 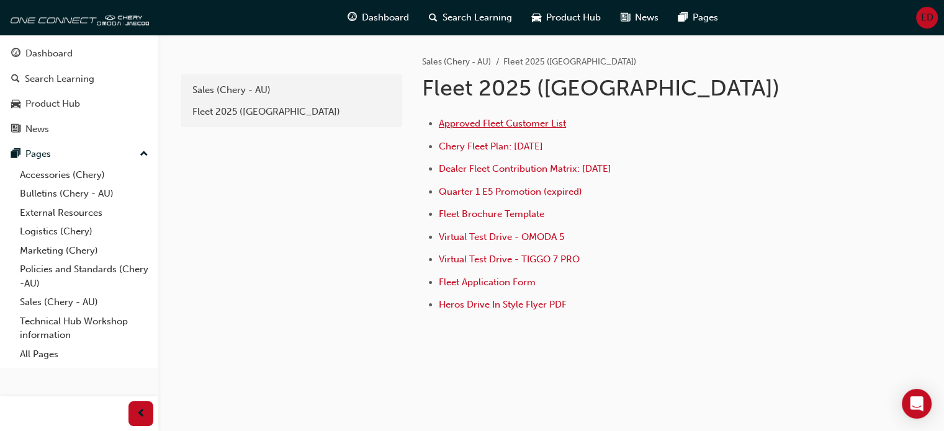 I want to click on span: Fleet Brochure Template, so click(x=491, y=214).